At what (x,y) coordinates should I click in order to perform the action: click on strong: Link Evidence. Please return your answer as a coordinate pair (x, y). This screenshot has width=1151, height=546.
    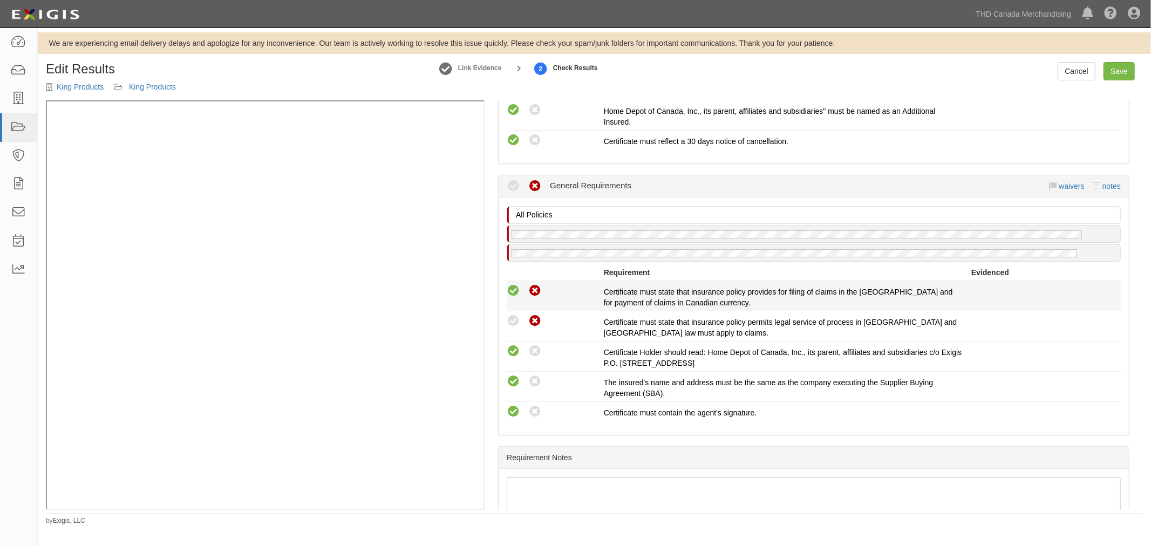
    Looking at the image, I should click on (480, 68).